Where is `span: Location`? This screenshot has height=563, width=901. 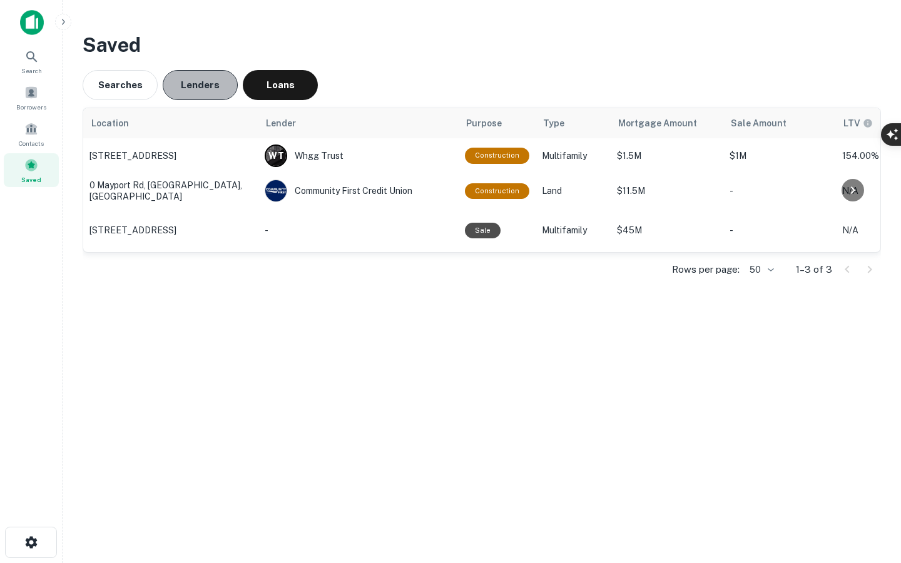
span: Location is located at coordinates (109, 123).